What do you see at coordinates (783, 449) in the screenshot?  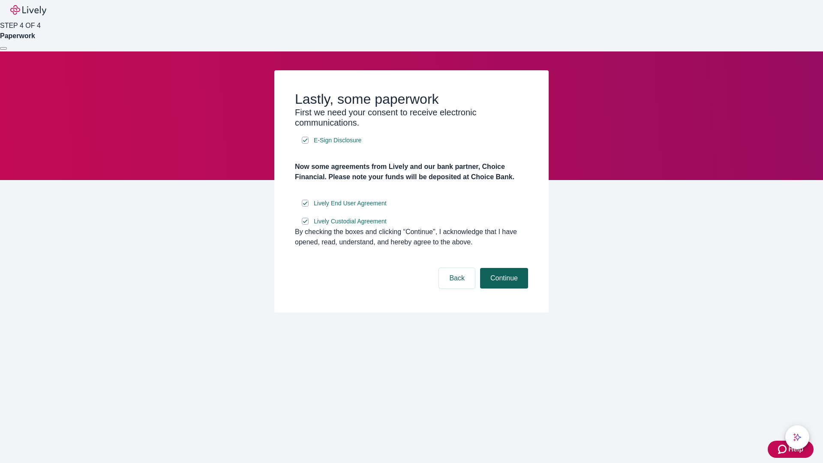 I see `svg: Zendesk support icon` at bounding box center [783, 449].